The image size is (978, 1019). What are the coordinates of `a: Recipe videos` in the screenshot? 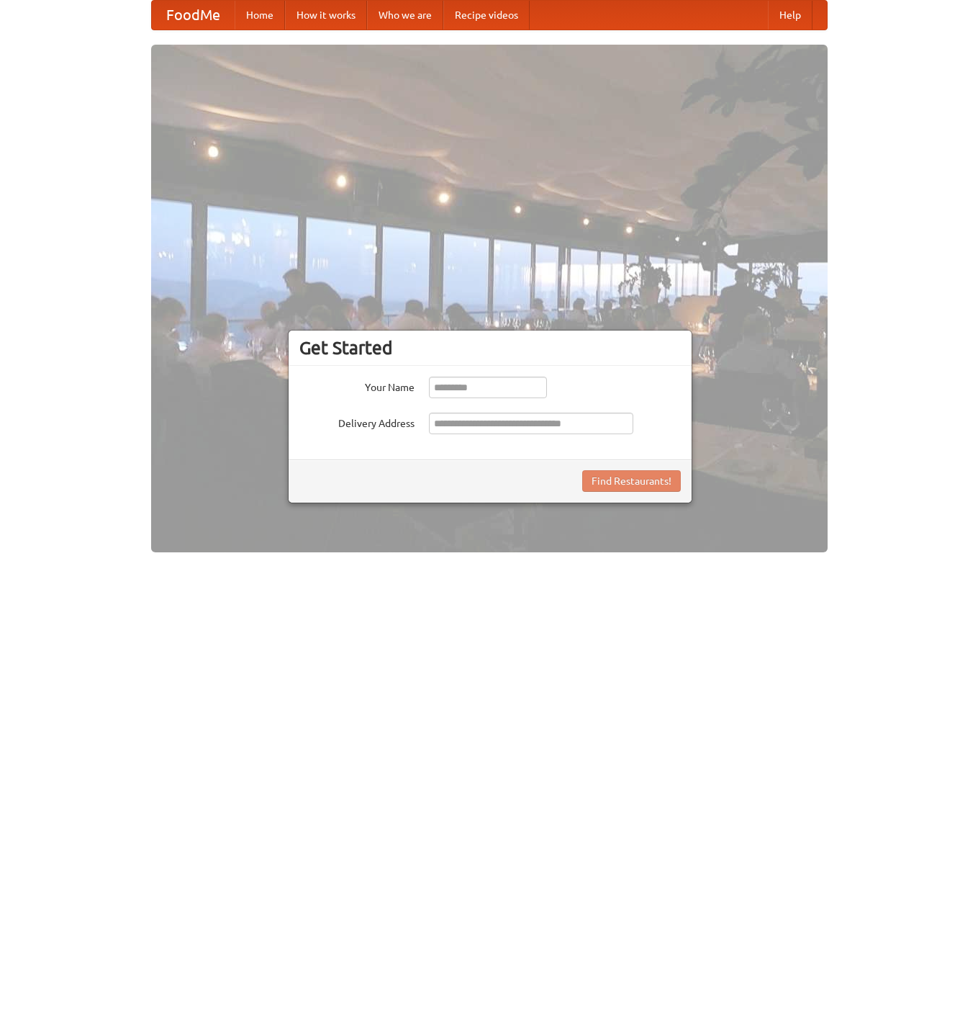 It's located at (487, 15).